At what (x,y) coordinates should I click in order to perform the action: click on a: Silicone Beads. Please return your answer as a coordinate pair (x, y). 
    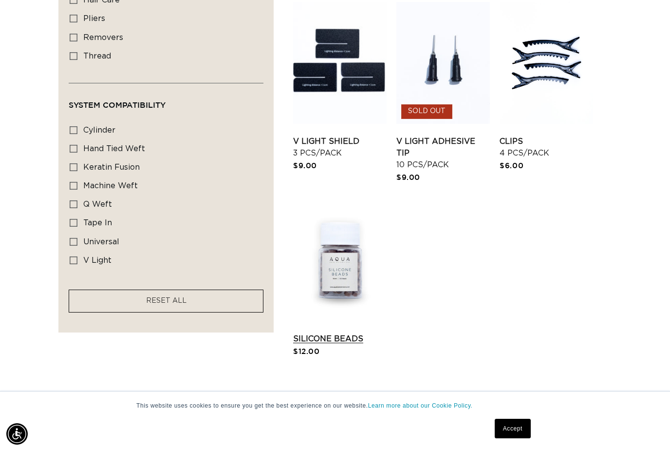
    Looking at the image, I should click on (340, 339).